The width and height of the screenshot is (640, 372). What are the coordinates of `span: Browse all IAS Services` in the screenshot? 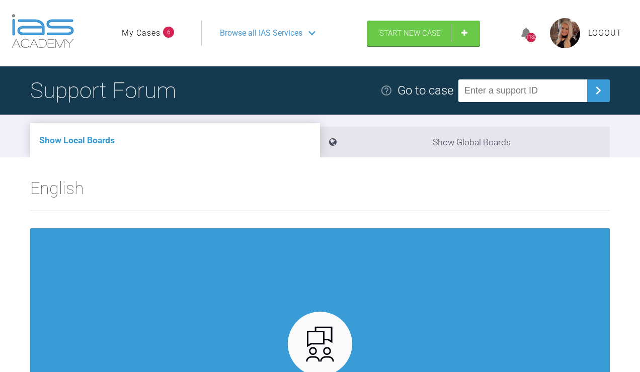 It's located at (261, 33).